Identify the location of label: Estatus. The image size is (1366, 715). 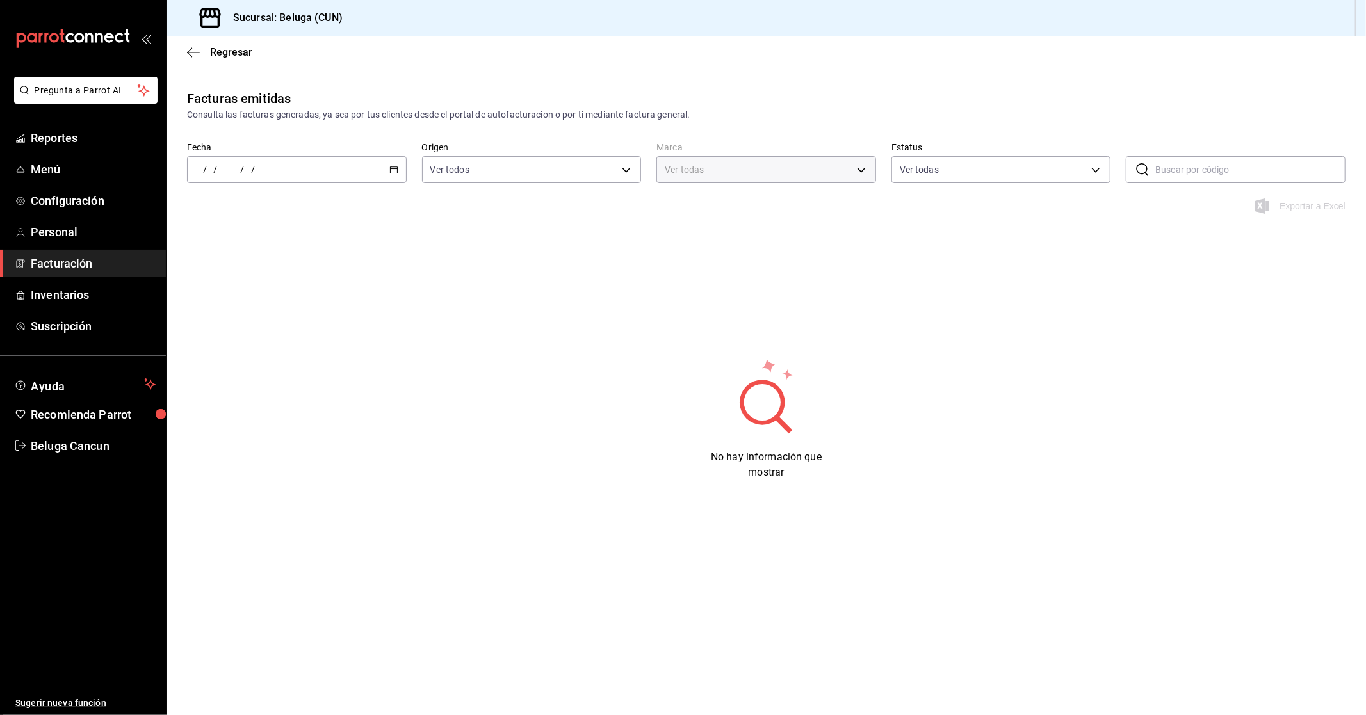
(1001, 148).